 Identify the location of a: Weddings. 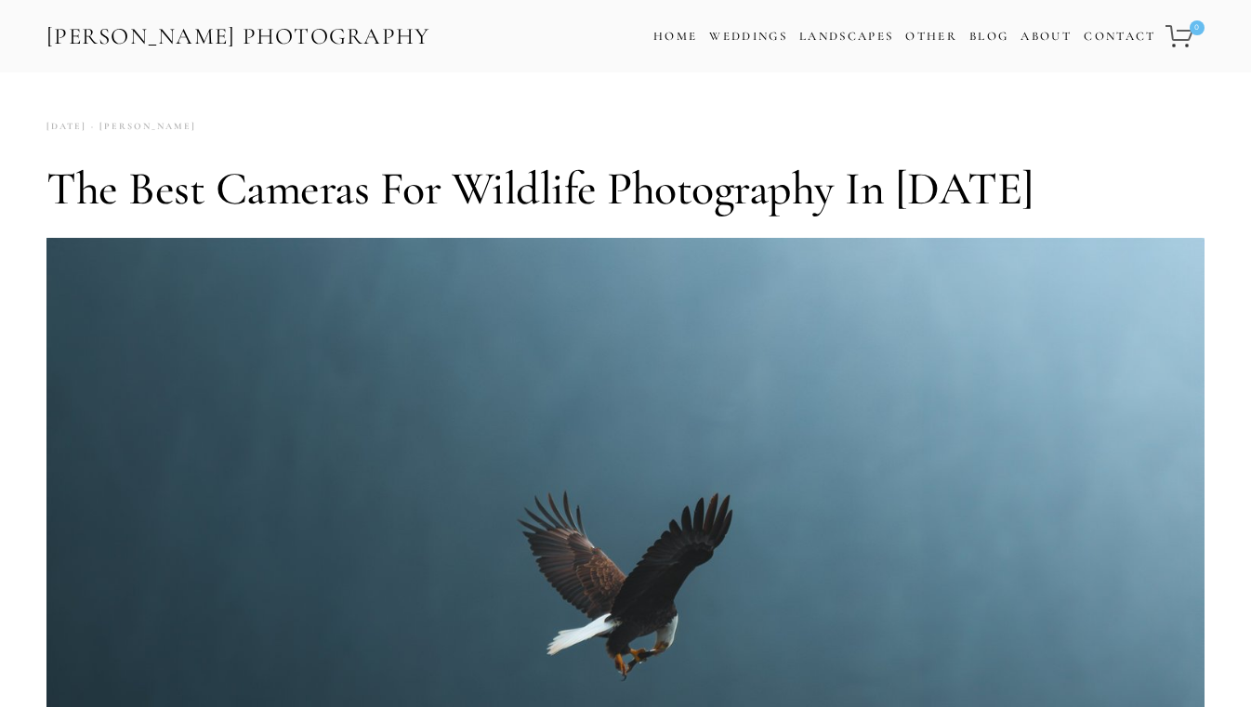
(748, 36).